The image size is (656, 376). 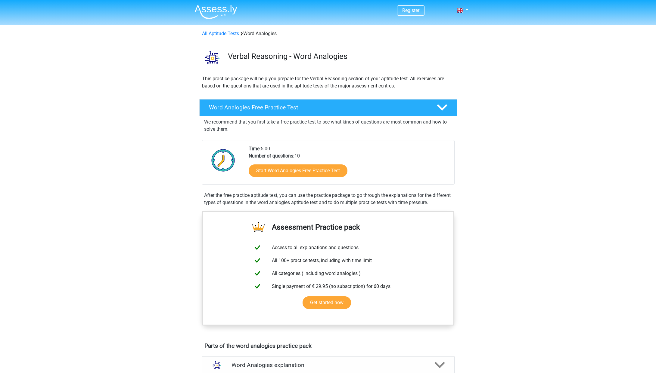 What do you see at coordinates (328, 365) in the screenshot?
I see `h4: Word Analogies explanation` at bounding box center [328, 365].